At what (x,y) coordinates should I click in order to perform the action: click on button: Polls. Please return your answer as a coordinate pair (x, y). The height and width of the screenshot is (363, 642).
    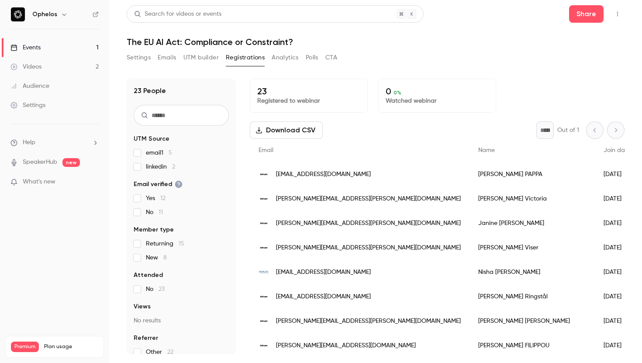
    Looking at the image, I should click on (312, 58).